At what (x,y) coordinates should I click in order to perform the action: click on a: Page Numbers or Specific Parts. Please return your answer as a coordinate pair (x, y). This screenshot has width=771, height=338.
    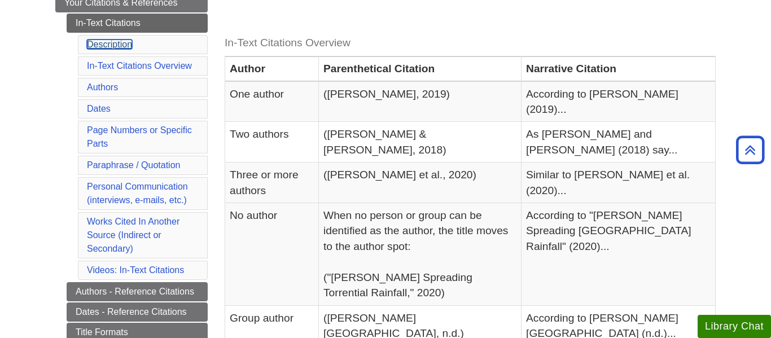
    Looking at the image, I should click on (139, 137).